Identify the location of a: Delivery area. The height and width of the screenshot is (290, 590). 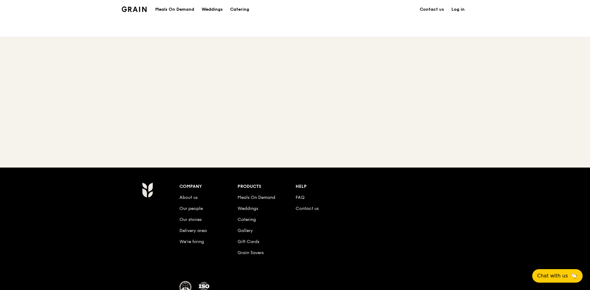
(193, 231).